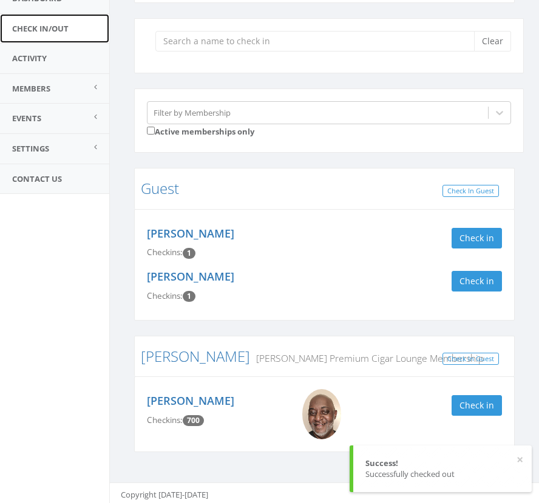 The width and height of the screenshot is (539, 503). What do you see at coordinates (160, 188) in the screenshot?
I see `a: Guest` at bounding box center [160, 188].